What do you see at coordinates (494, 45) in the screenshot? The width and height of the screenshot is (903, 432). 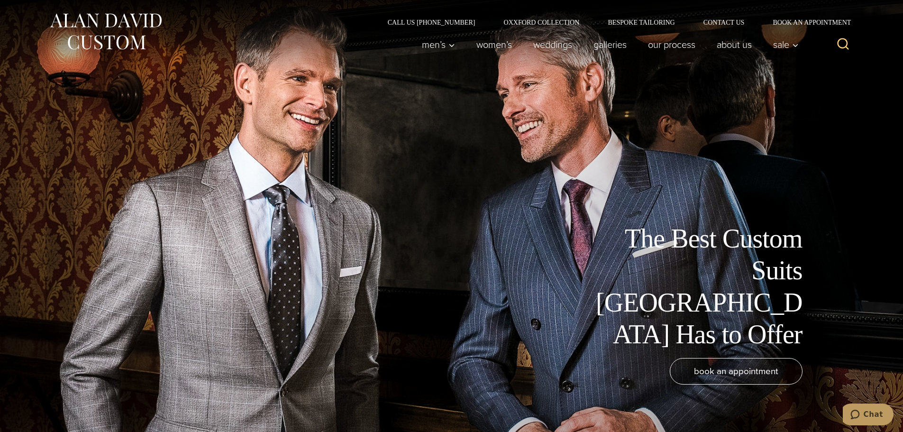 I see `a: Women’s` at bounding box center [494, 45].